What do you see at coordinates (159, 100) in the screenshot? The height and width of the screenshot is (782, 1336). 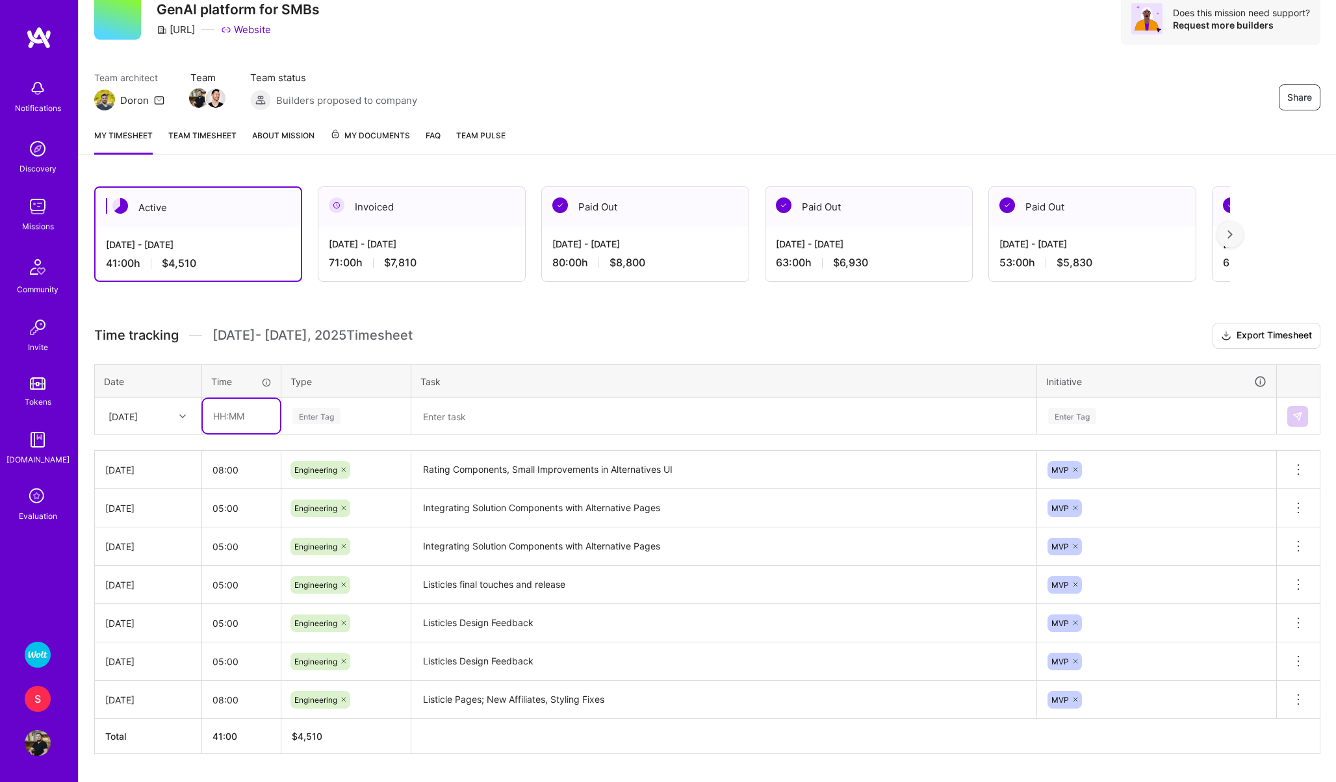 I see `i: icon Mail` at bounding box center [159, 100].